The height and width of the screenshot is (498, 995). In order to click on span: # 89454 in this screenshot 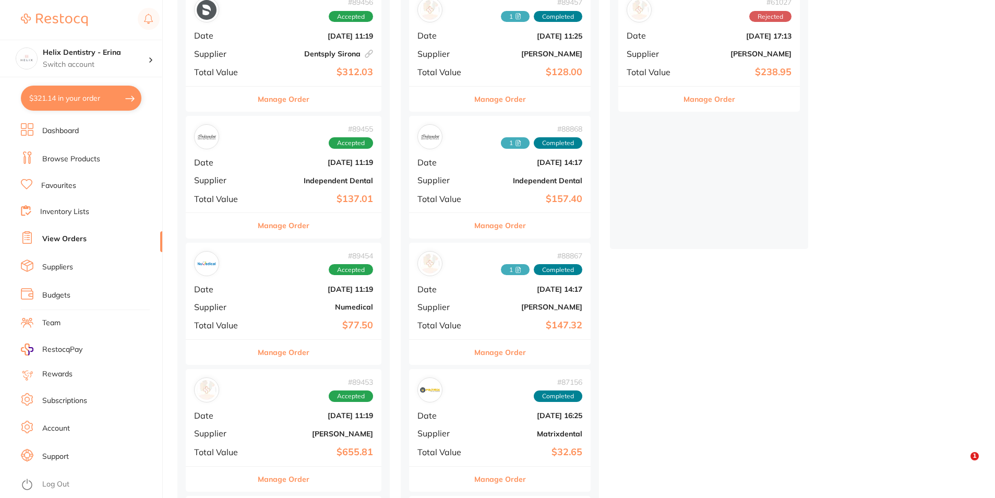, I will do `click(351, 256)`.